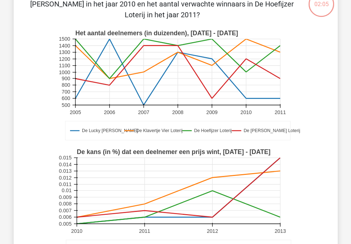 This screenshot has height=244, width=351. Describe the element at coordinates (65, 171) in the screenshot. I see `text: 0.013` at that location.